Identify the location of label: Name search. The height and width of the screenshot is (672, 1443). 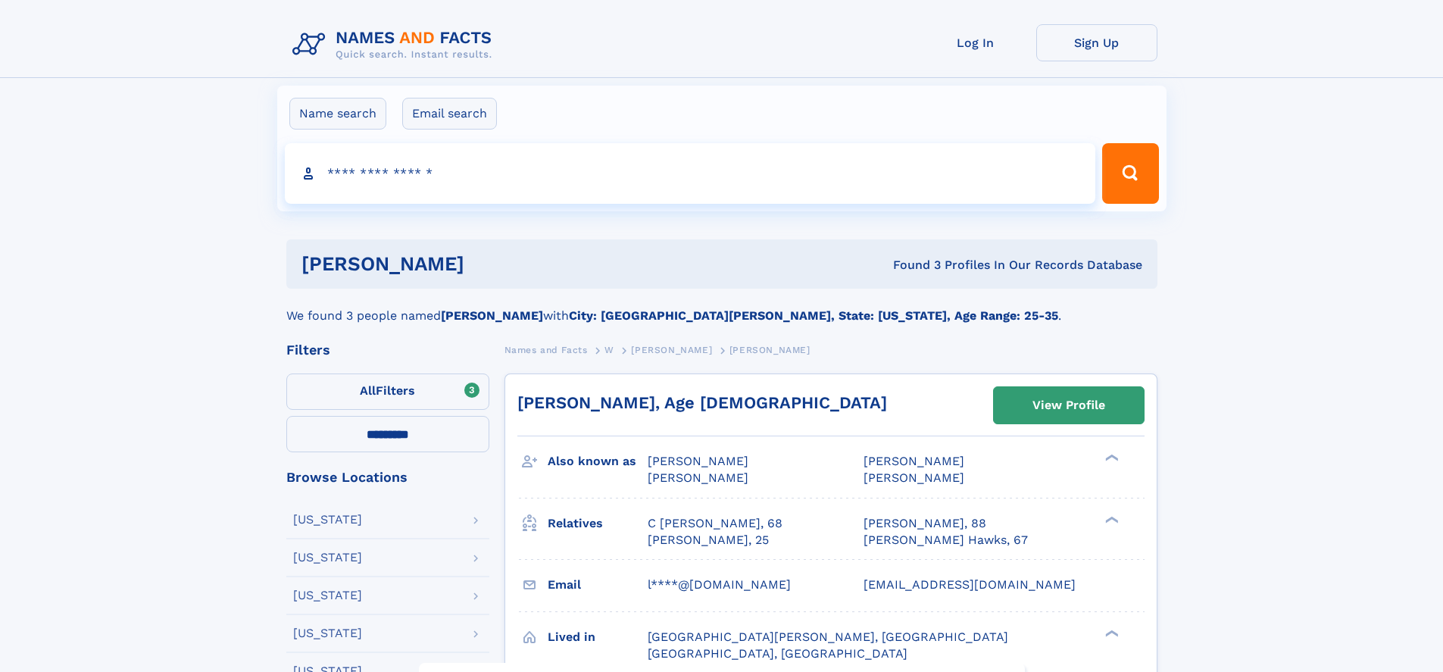
(338, 114).